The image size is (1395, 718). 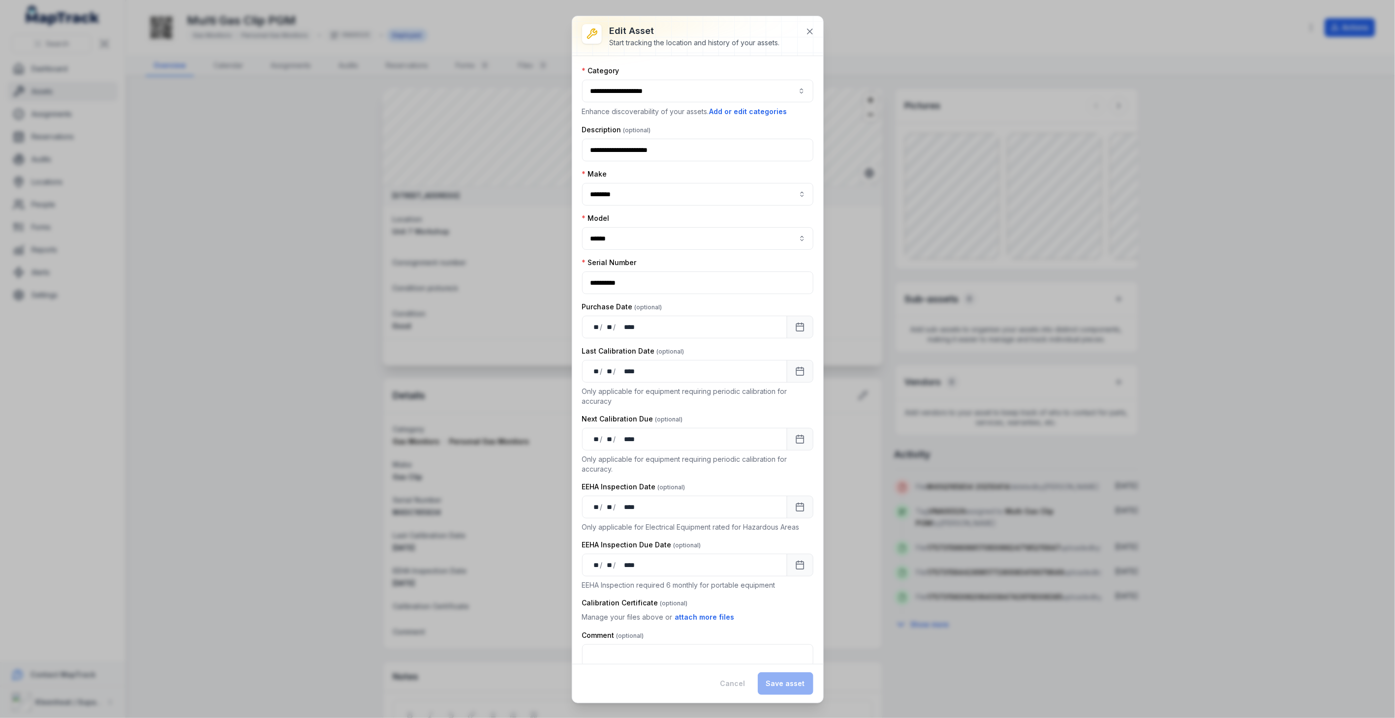 What do you see at coordinates (698, 112) in the screenshot?
I see `p: Enhance discoverability of your assets.` at bounding box center [698, 112].